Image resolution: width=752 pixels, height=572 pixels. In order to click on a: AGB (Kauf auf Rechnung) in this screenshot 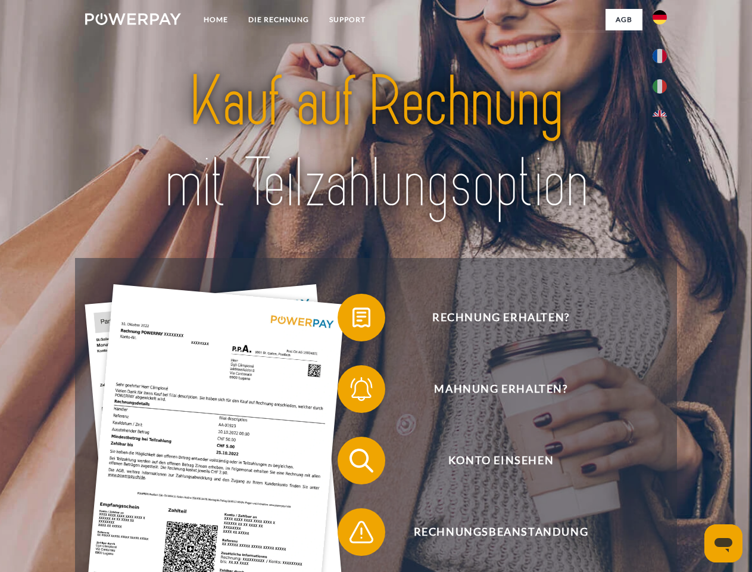, I will do `click(562, 41)`.